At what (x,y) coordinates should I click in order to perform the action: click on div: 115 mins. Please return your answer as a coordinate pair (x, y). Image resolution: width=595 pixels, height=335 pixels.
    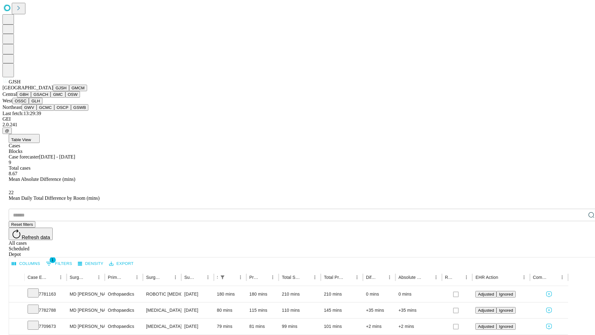
    Looking at the image, I should click on (263, 310).